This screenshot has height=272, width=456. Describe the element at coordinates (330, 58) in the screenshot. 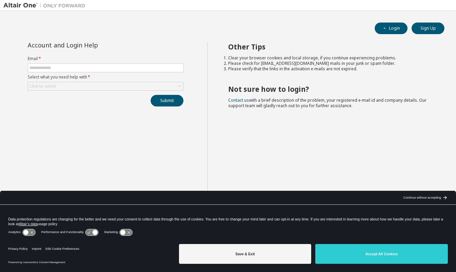

I see `li: Clear your browser cookies and local storage, if you continue experiencing problems.` at that location.